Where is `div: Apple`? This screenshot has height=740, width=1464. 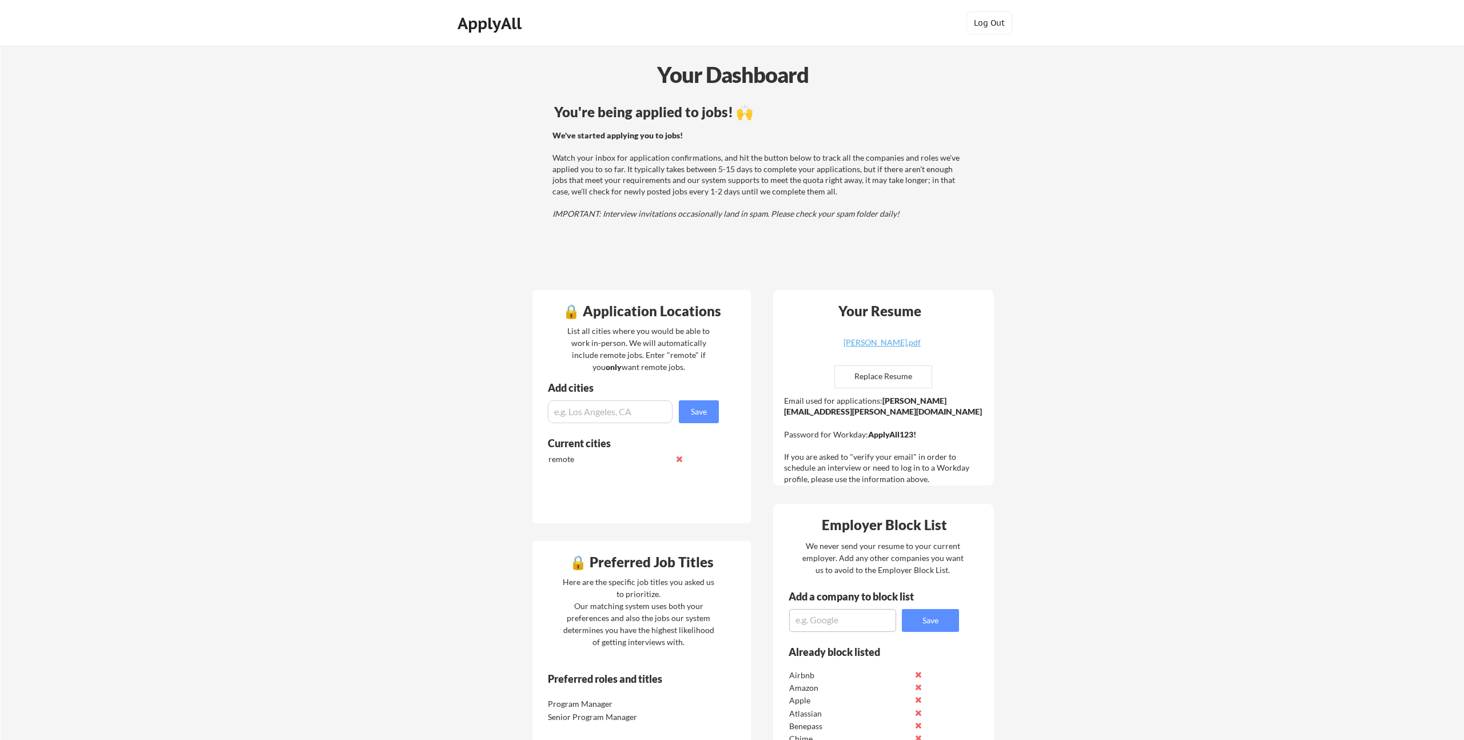
div: Apple is located at coordinates (850, 701).